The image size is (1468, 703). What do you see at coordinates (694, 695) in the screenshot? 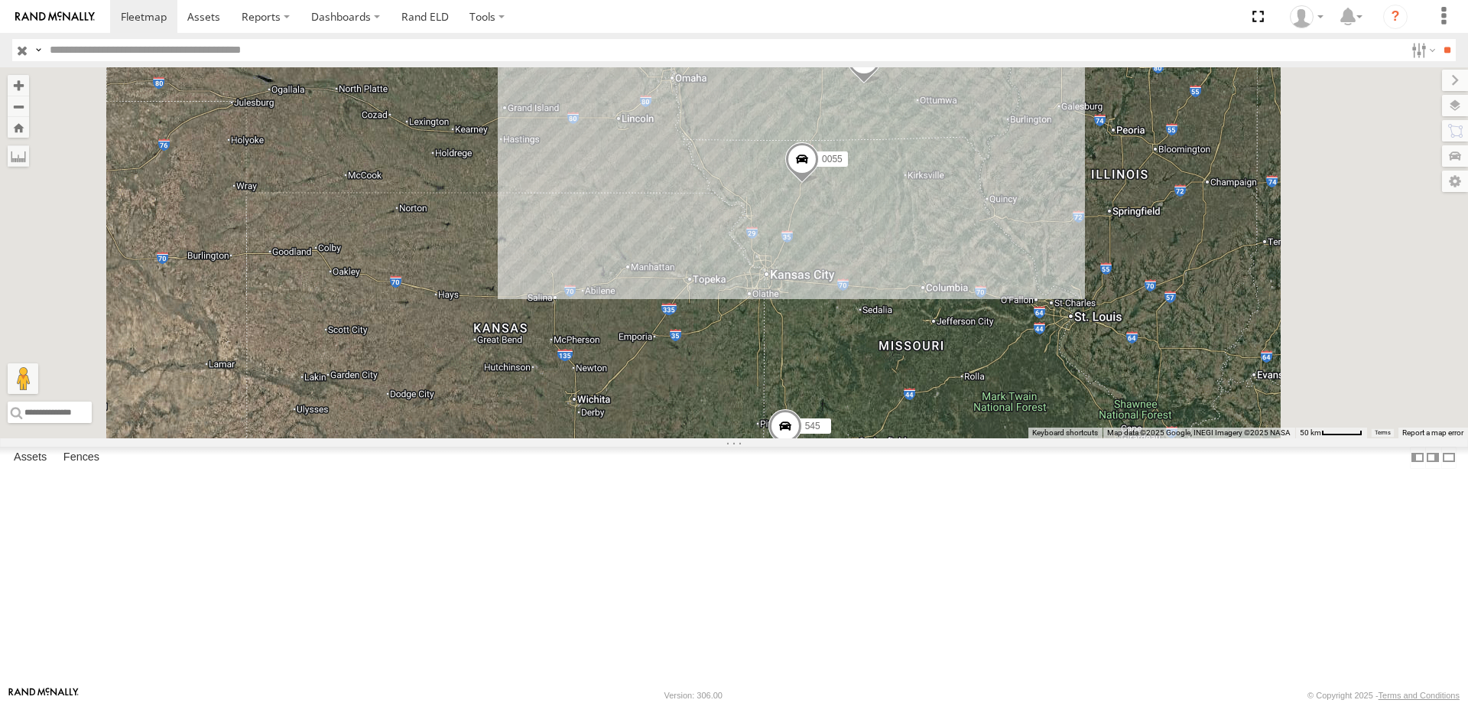
I see `div: Version: 306.00` at bounding box center [694, 695].